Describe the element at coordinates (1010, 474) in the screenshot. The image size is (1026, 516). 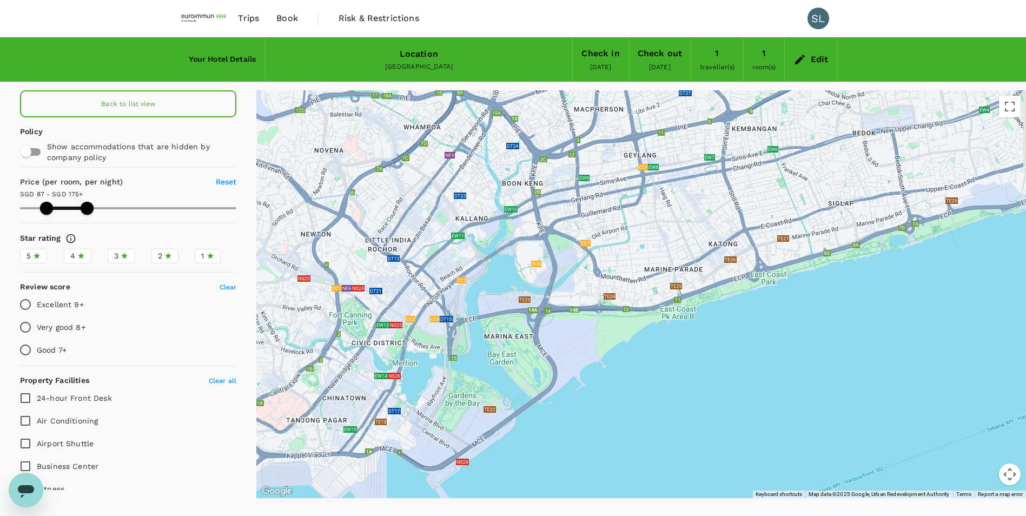
I see `button: Map camera controls` at that location.